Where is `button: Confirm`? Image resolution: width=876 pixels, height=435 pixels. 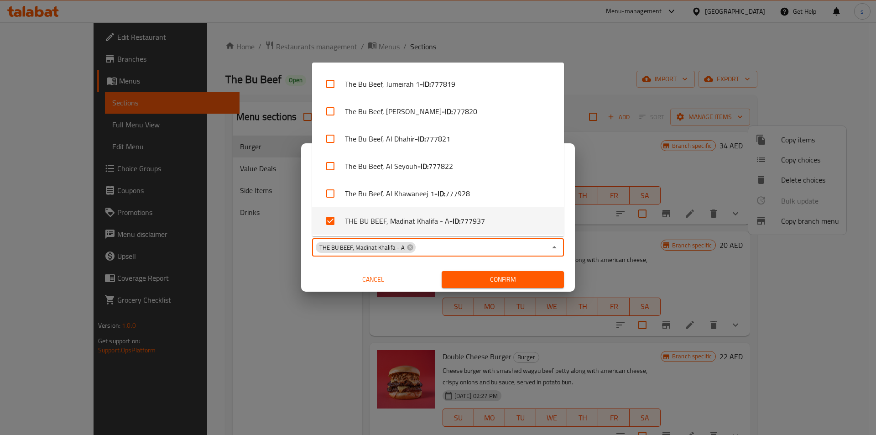 button: Confirm is located at coordinates (503, 279).